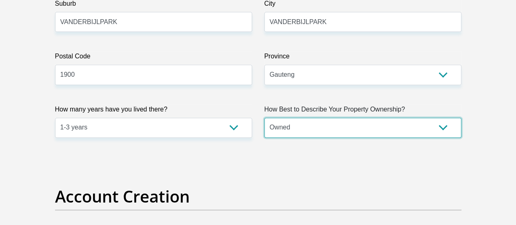 The image size is (516, 225). Describe the element at coordinates (258, 196) in the screenshot. I see `h2: Account Creation` at that location.